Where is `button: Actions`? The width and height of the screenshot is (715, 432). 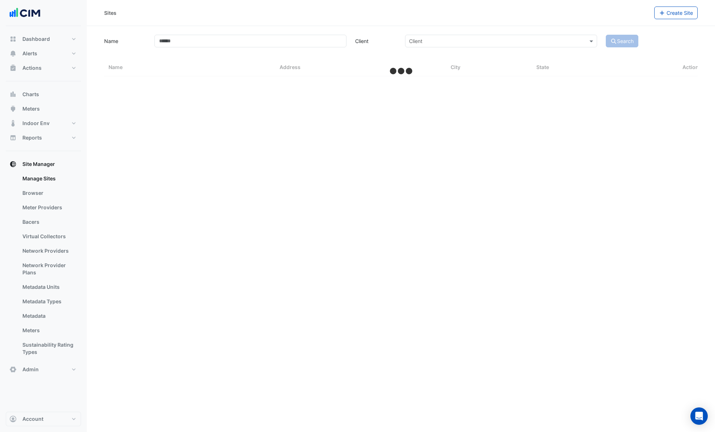 button: Actions is located at coordinates (43, 68).